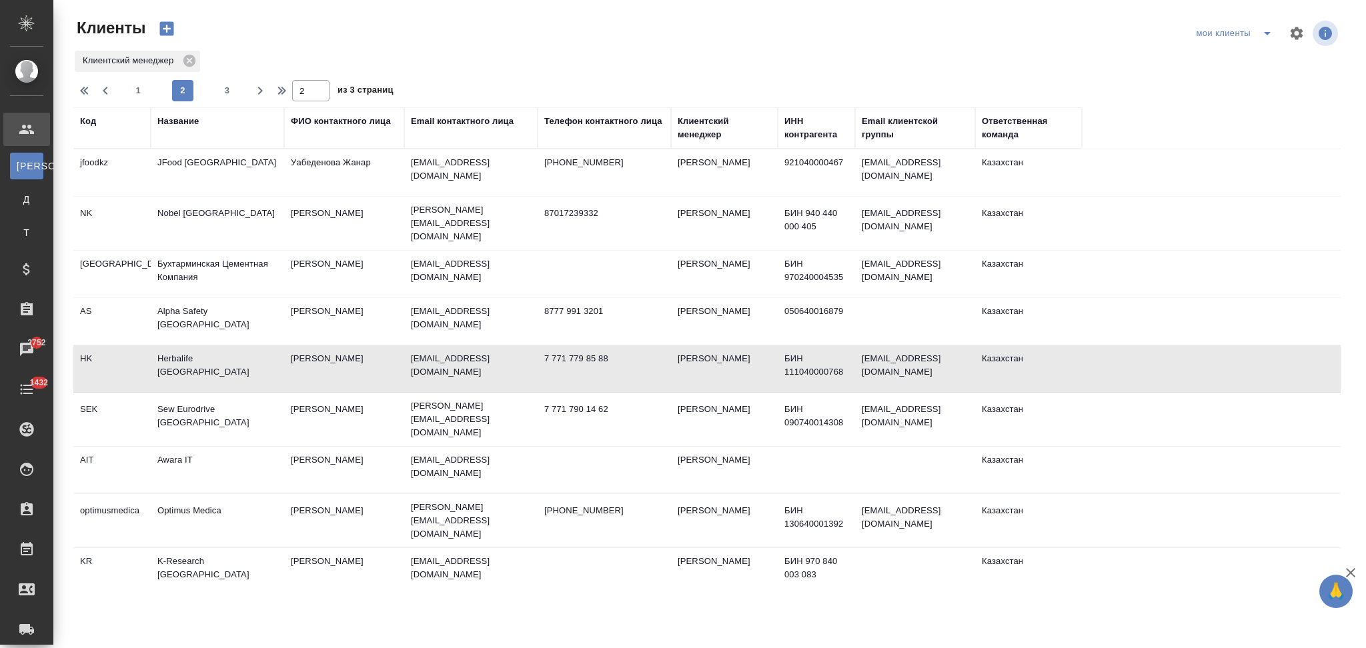  What do you see at coordinates (112, 521) in the screenshot?
I see `td: optimusmedica` at bounding box center [112, 521].